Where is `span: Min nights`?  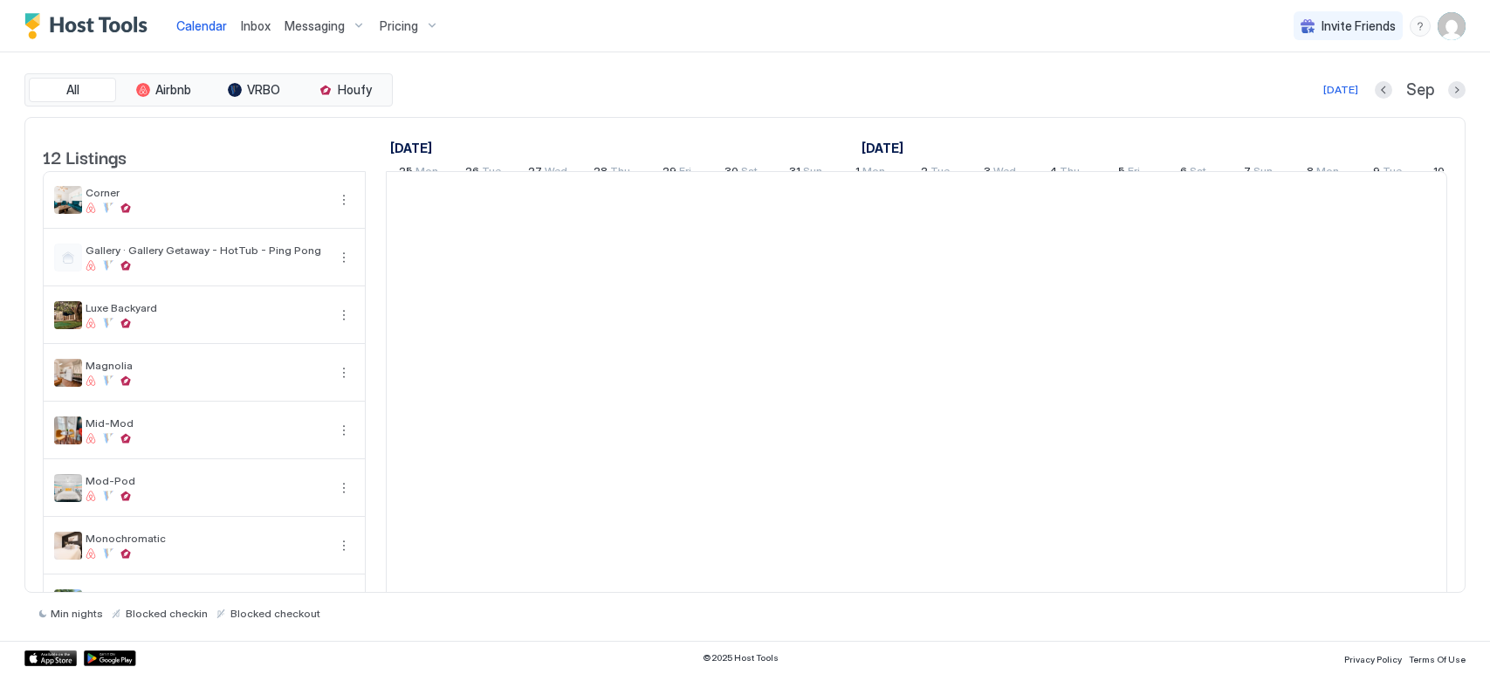 span: Min nights is located at coordinates (77, 613).